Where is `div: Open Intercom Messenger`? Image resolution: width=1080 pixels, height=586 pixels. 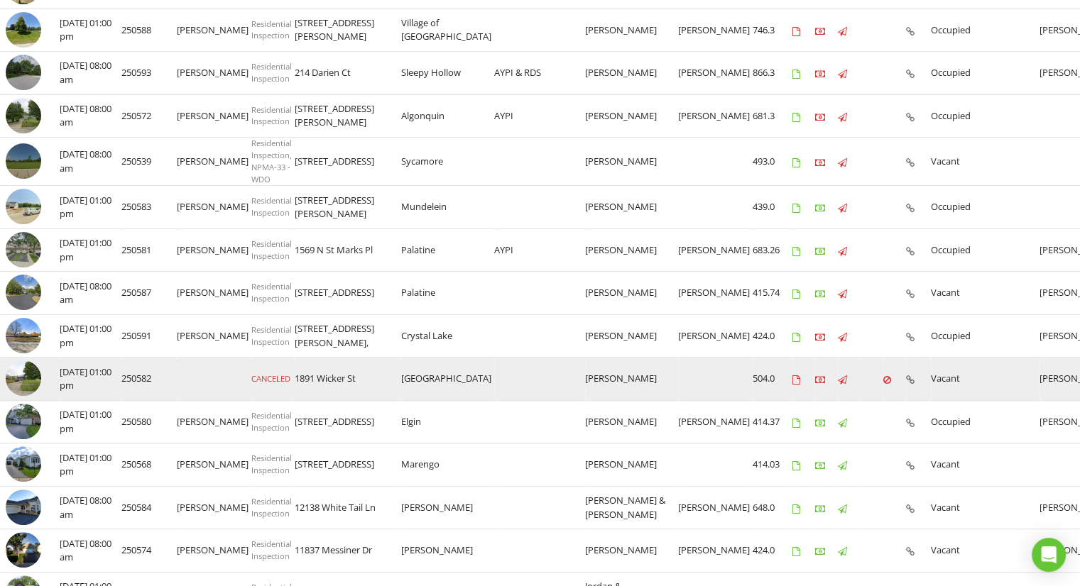
div: Open Intercom Messenger is located at coordinates (1049, 555).